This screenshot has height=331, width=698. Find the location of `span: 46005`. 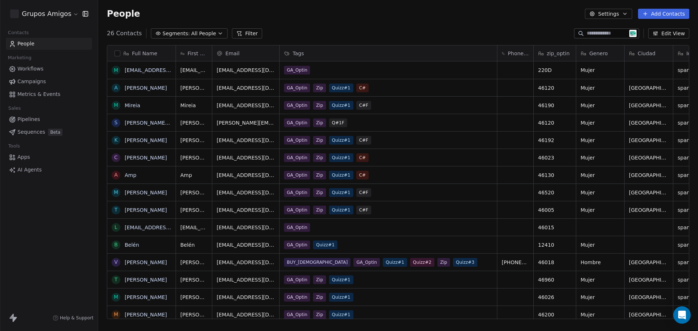

span: 46005 is located at coordinates (555, 210).